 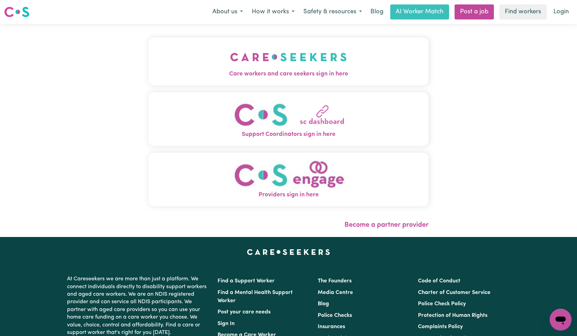 I want to click on button: Providers sign in here, so click(x=289, y=180).